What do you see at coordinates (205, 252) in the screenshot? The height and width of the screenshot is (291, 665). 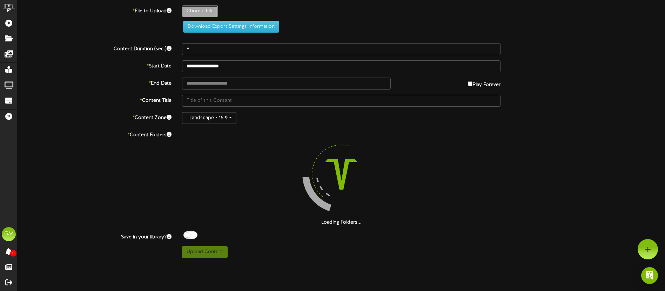 I see `button: Upload Content` at bounding box center [205, 252].